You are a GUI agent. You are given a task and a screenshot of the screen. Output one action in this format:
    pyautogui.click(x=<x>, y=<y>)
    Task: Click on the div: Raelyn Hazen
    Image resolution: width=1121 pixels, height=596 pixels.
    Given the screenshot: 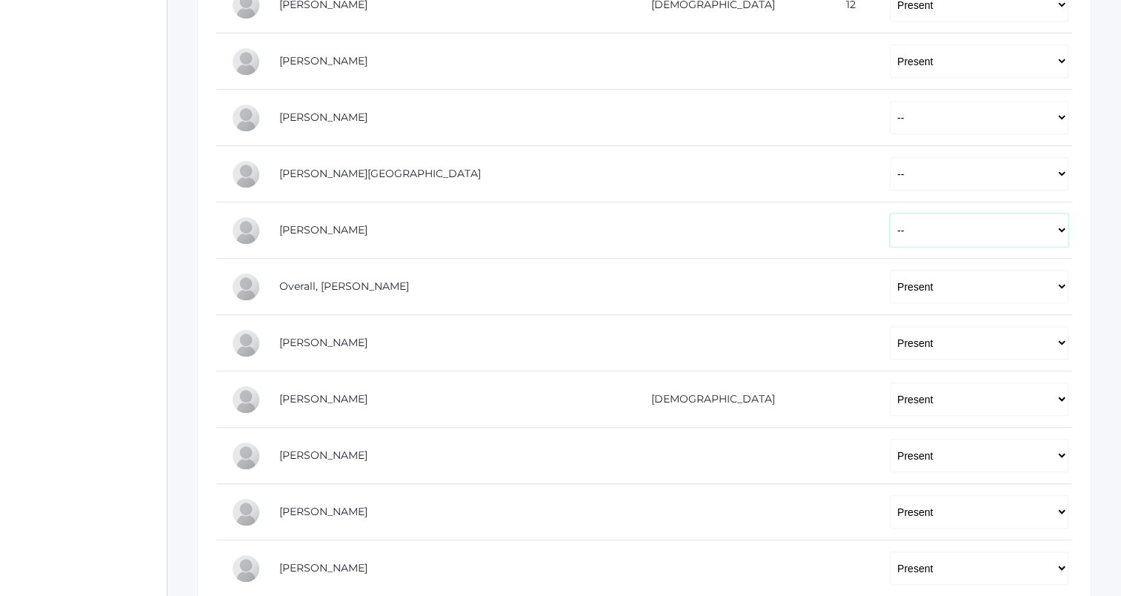 What is the action you would take?
    pyautogui.click(x=246, y=118)
    